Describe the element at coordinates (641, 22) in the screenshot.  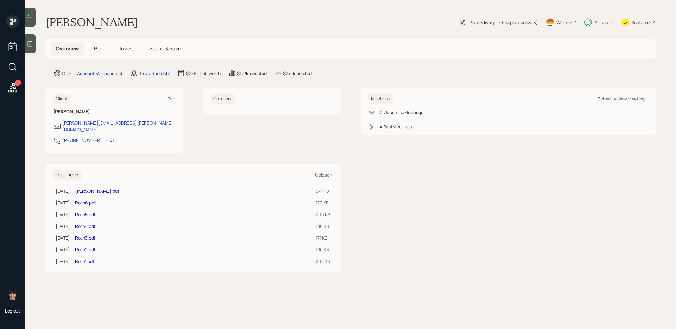
I see `div: Kustomer` at that location.